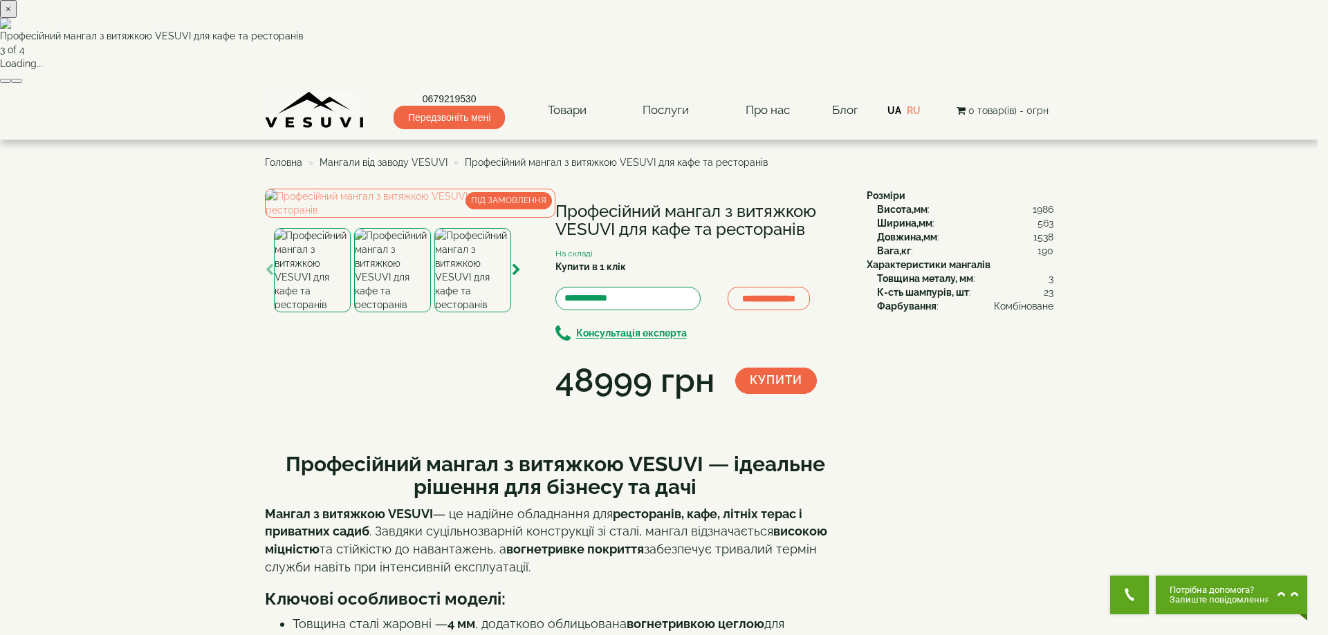 The height and width of the screenshot is (635, 1328). Describe the element at coordinates (665, 111) in the screenshot. I see `a: Послуги` at that location.